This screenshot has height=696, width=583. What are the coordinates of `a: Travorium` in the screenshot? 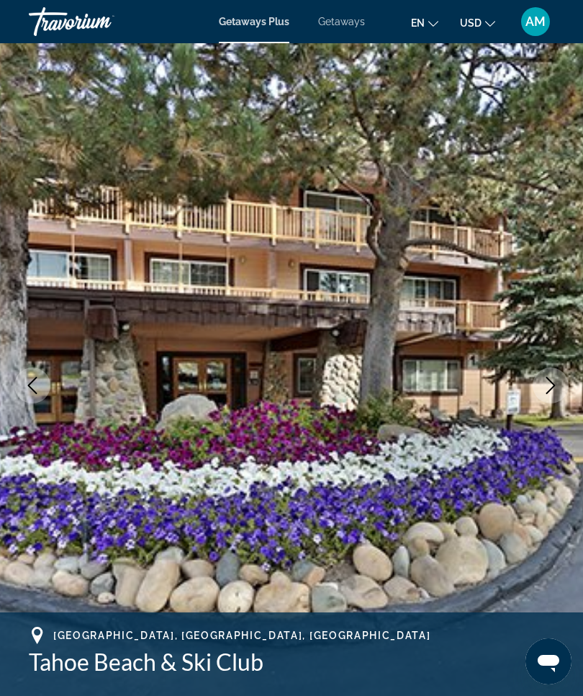 It's located at (101, 22).